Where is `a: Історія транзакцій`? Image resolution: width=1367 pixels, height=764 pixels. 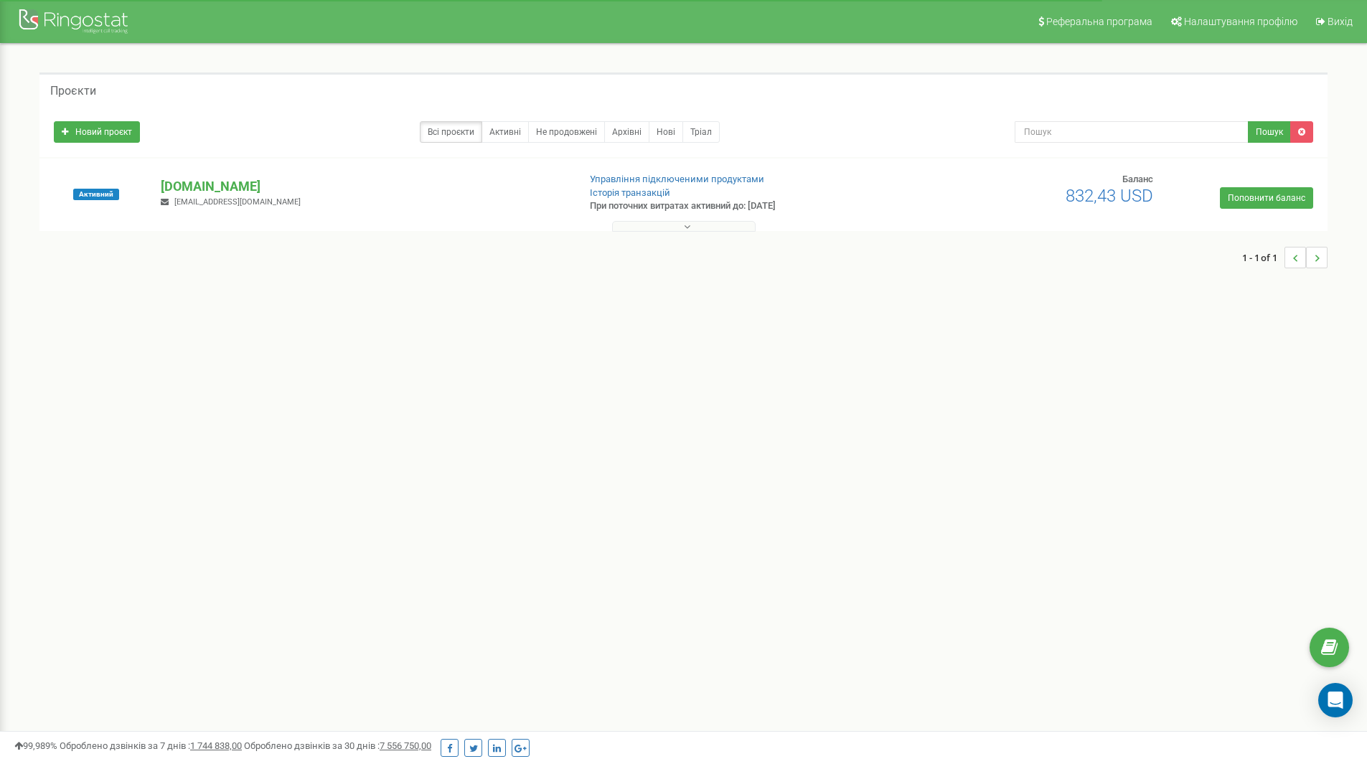 a: Історія транзакцій is located at coordinates (630, 192).